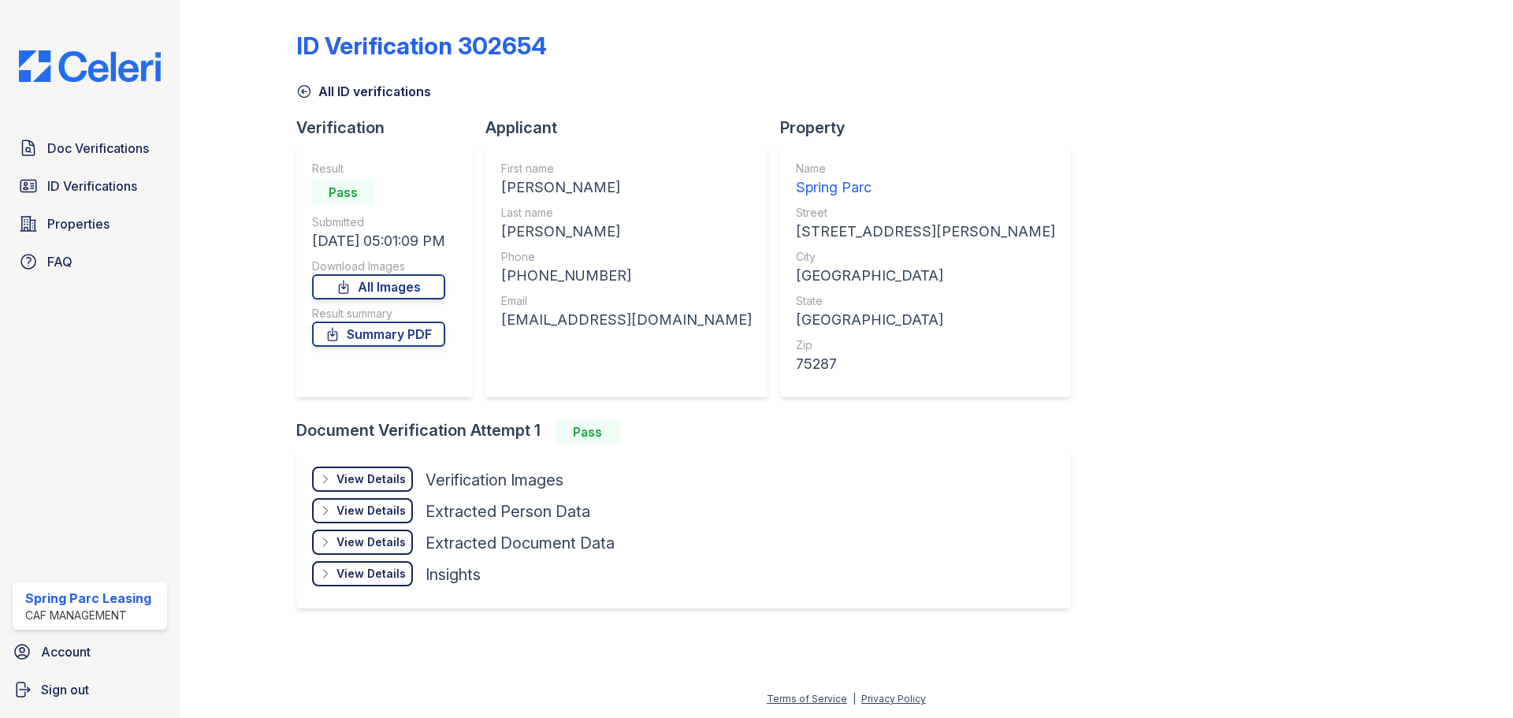  What do you see at coordinates (391, 128) in the screenshot?
I see `div: Verification` at bounding box center [391, 128].